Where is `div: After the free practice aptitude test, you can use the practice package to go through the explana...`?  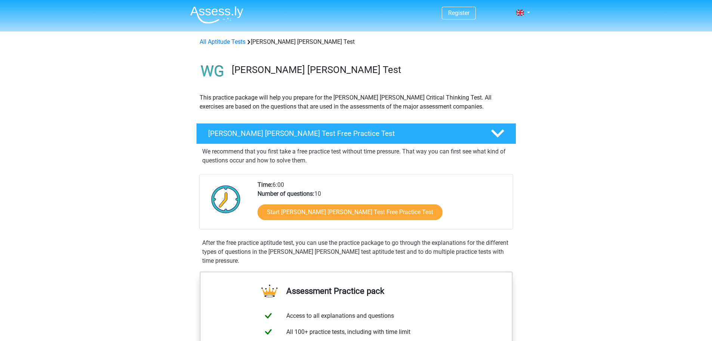 div: After the free practice aptitude test, you can use the practice package to go through the explana... is located at coordinates (356, 252).